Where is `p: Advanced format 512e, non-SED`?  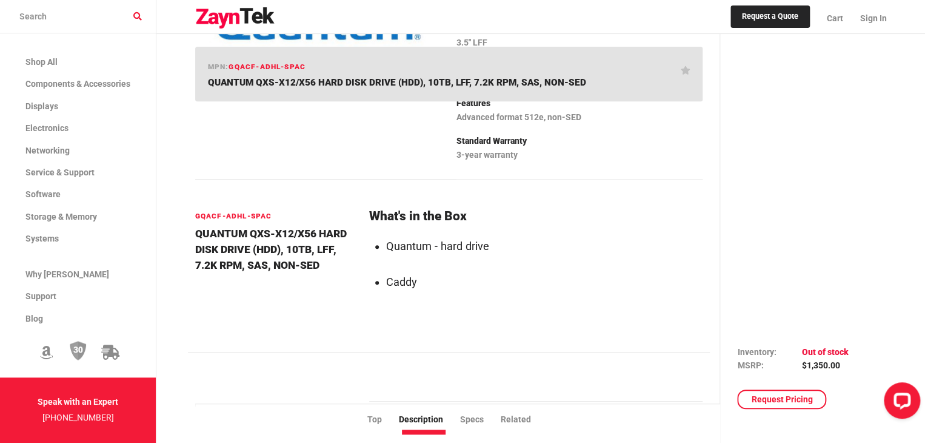 p: Advanced format 512e, non-SED is located at coordinates (579, 118).